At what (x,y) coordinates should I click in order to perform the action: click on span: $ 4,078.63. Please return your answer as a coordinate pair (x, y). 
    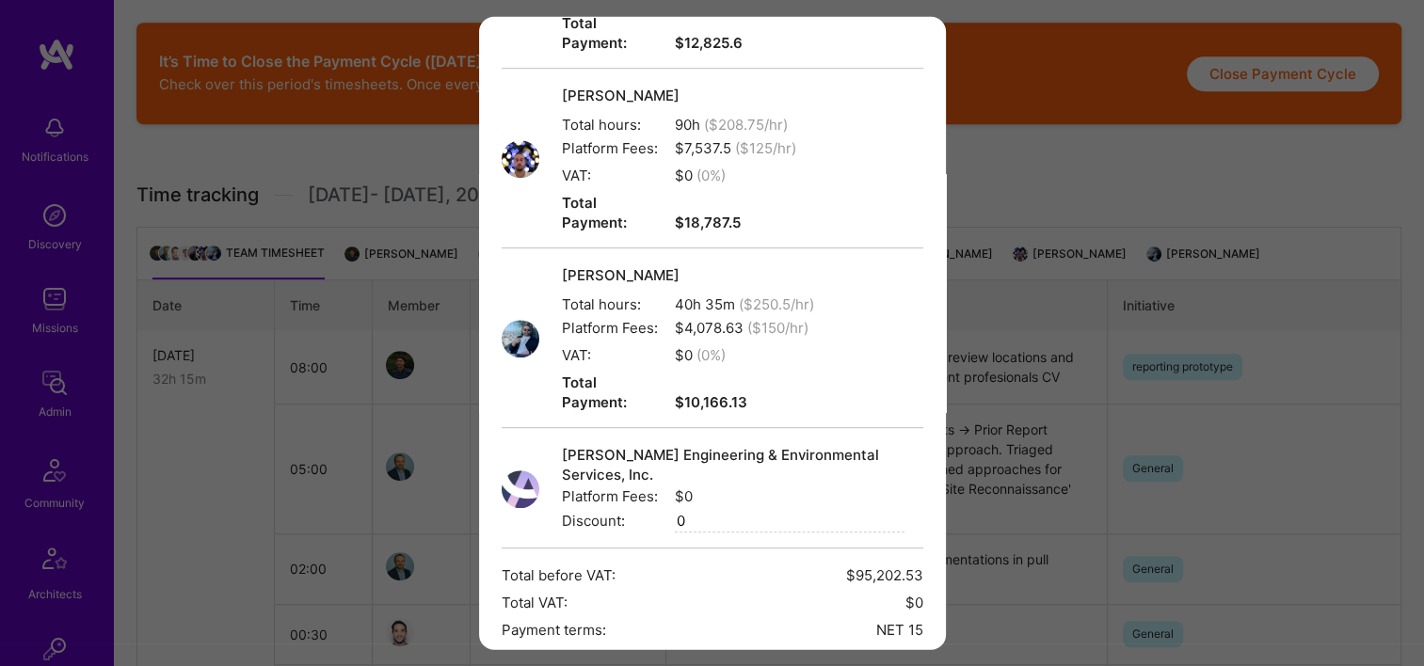
    Looking at the image, I should click on (688, 328).